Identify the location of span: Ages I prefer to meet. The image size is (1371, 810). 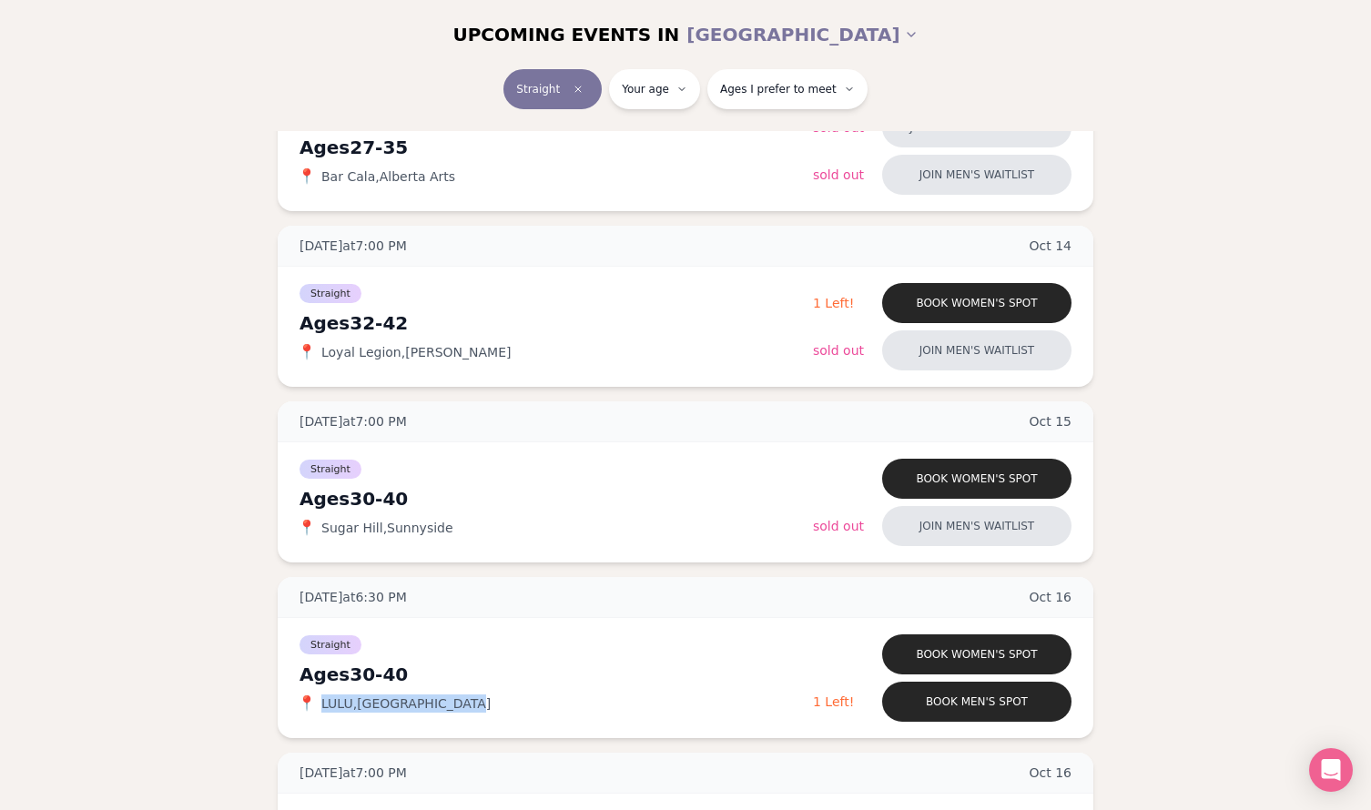
(778, 89).